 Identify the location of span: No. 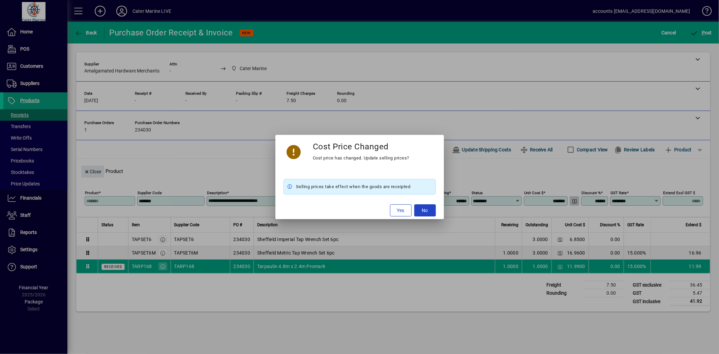
(425, 210).